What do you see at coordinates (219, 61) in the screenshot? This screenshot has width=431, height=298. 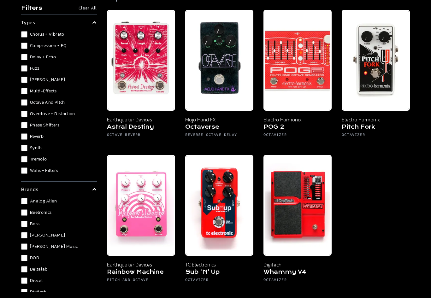 I see `img: Mojohand FX Octaverse` at bounding box center [219, 61].